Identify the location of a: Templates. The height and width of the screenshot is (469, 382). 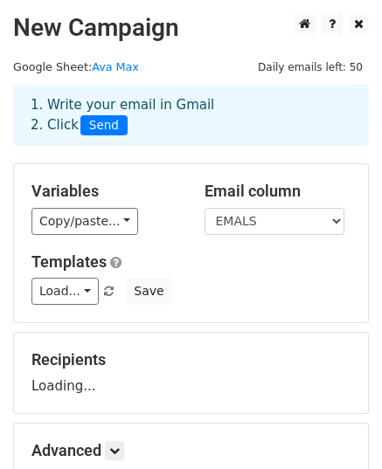
(69, 261).